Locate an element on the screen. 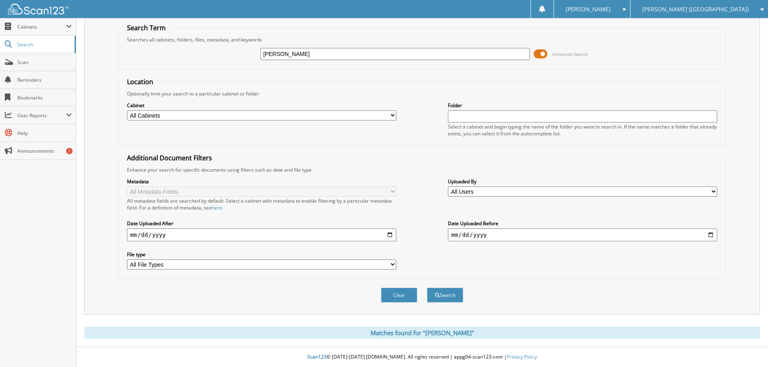  legend: Location is located at coordinates (140, 82).